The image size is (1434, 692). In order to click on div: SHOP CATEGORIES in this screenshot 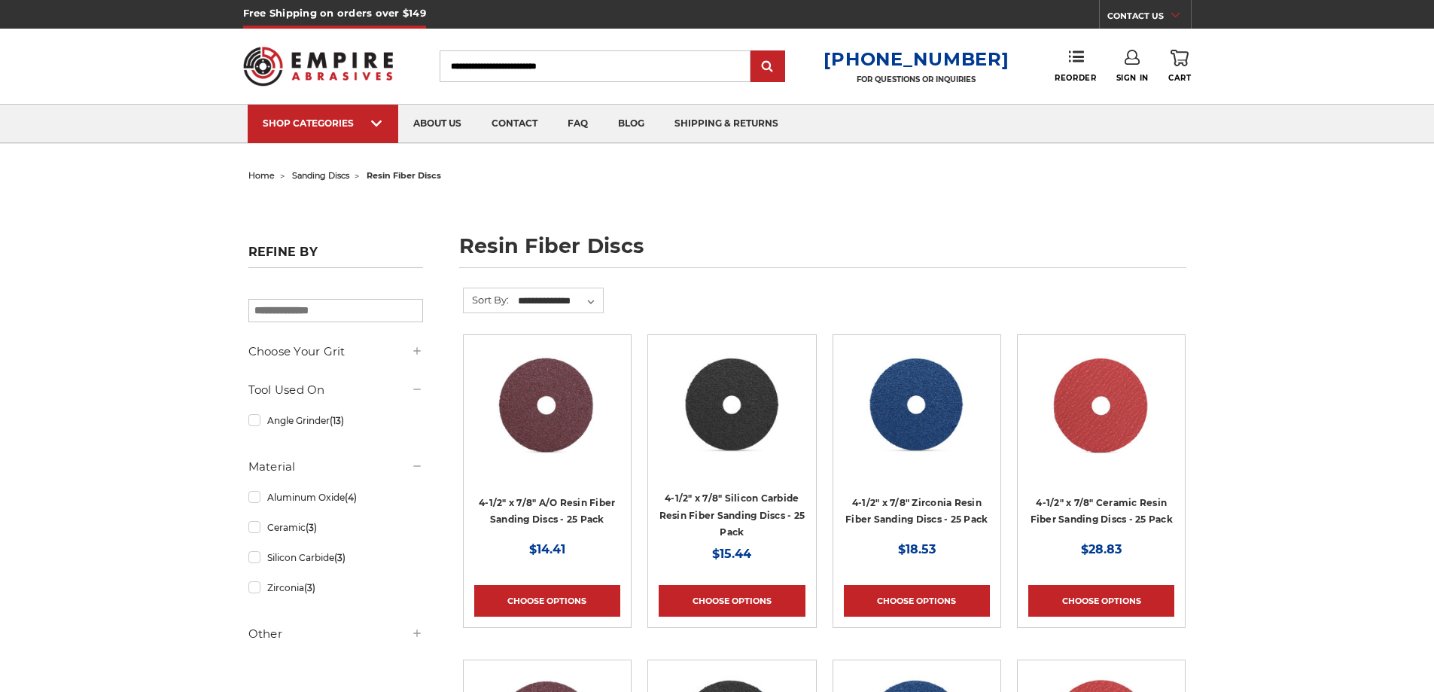, I will do `click(323, 123)`.